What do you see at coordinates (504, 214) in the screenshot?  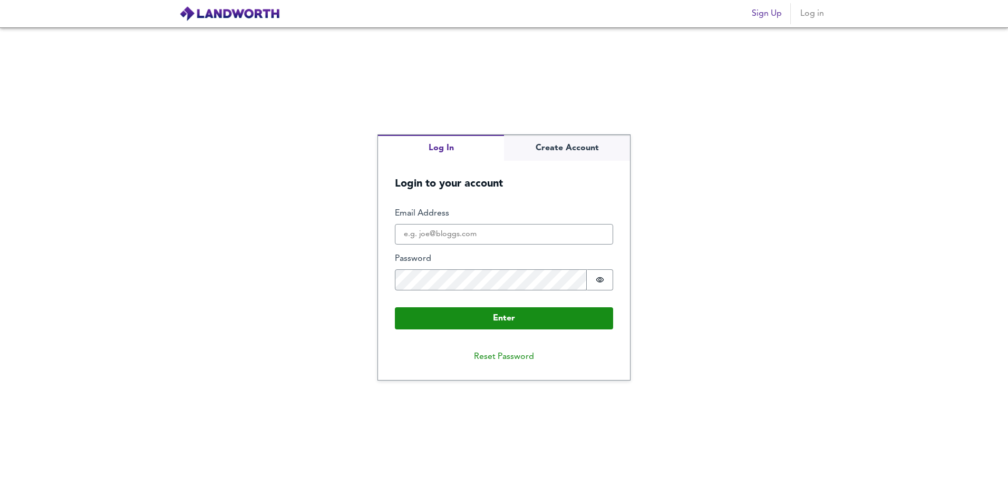 I see `label: Email Address` at bounding box center [504, 214].